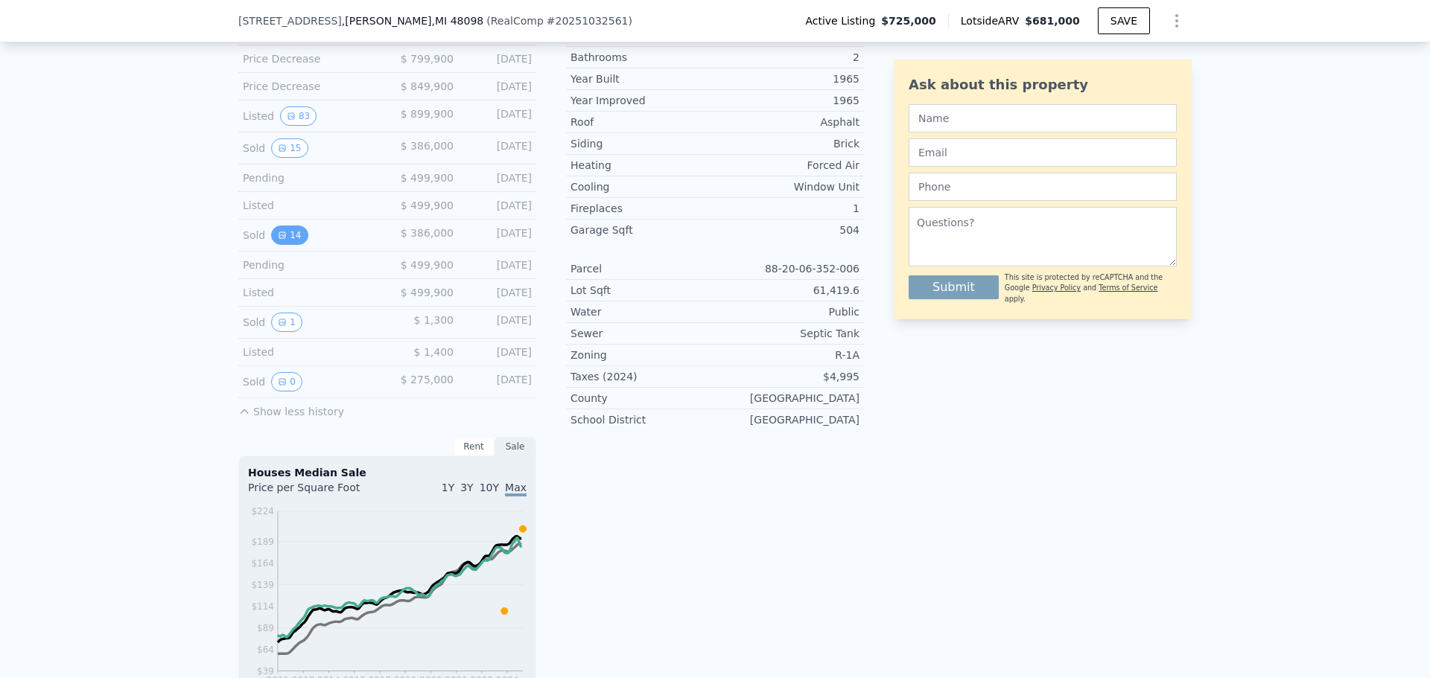  Describe the element at coordinates (643, 420) in the screenshot. I see `div: School District` at that location.